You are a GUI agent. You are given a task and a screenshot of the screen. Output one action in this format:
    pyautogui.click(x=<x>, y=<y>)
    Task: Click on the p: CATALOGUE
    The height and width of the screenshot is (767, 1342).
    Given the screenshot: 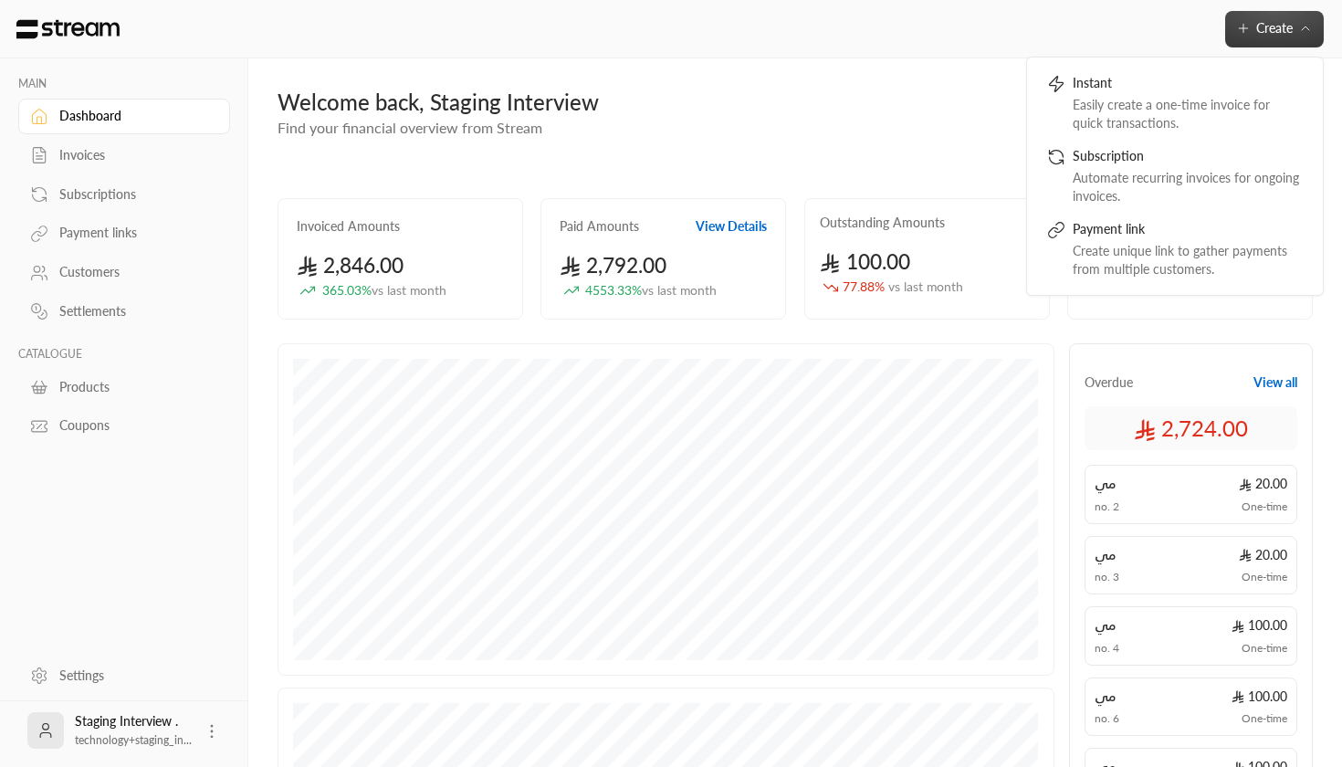 What is the action you would take?
    pyautogui.click(x=124, y=354)
    